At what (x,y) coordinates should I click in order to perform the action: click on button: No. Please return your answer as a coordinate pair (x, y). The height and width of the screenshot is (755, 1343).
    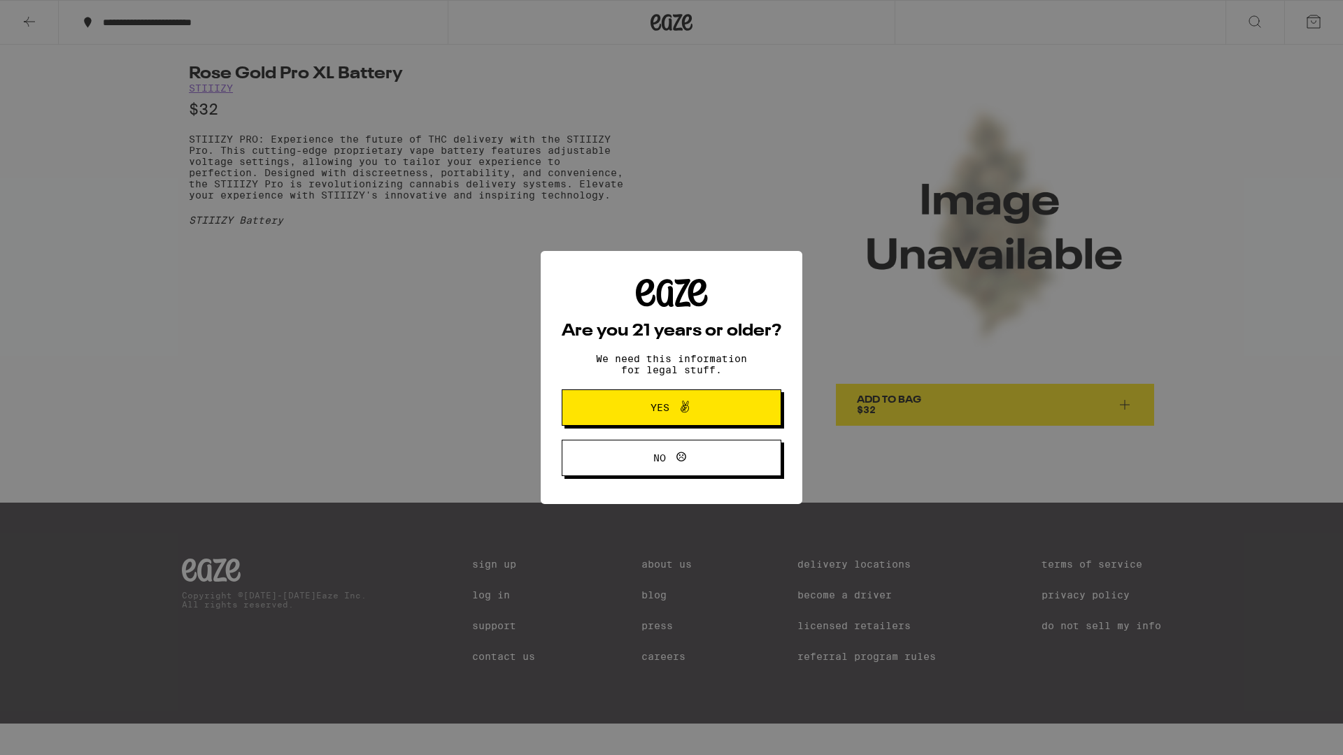
    Looking at the image, I should click on (671, 458).